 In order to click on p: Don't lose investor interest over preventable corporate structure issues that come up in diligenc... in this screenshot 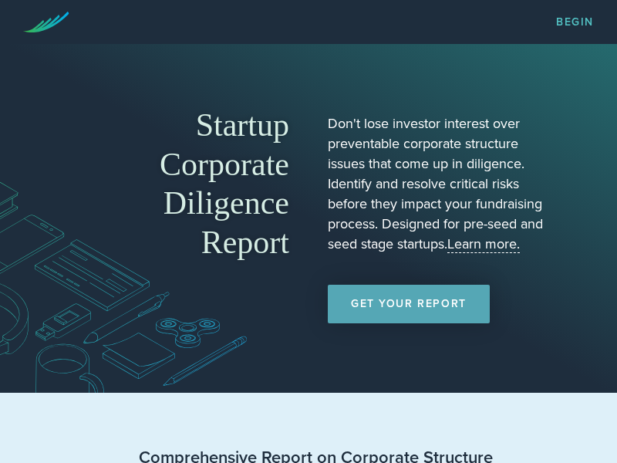, I will do `click(438, 184)`.